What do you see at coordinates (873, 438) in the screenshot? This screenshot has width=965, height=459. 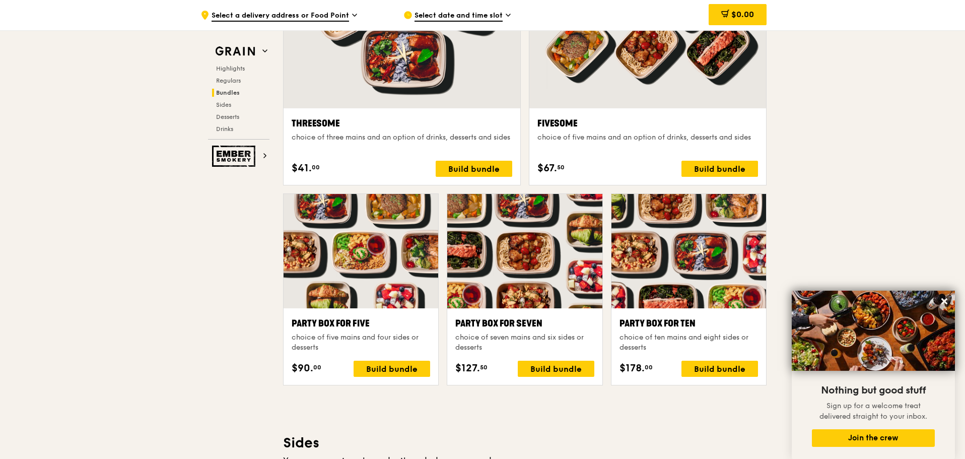 I see `button: Join the crew` at bounding box center [873, 438].